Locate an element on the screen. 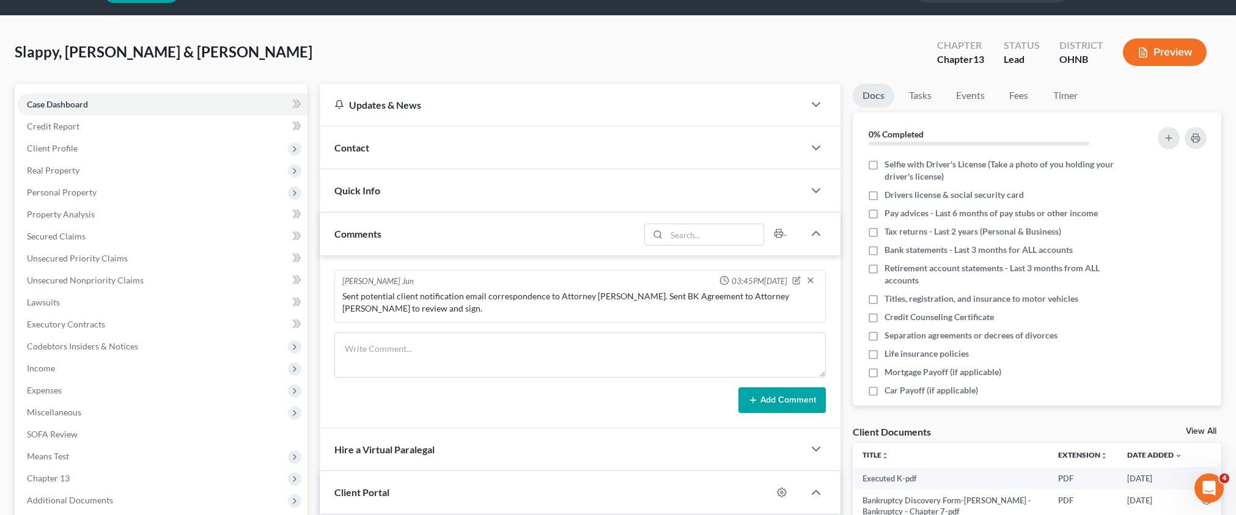 The image size is (1236, 515). span: Client Portal is located at coordinates (362, 492).